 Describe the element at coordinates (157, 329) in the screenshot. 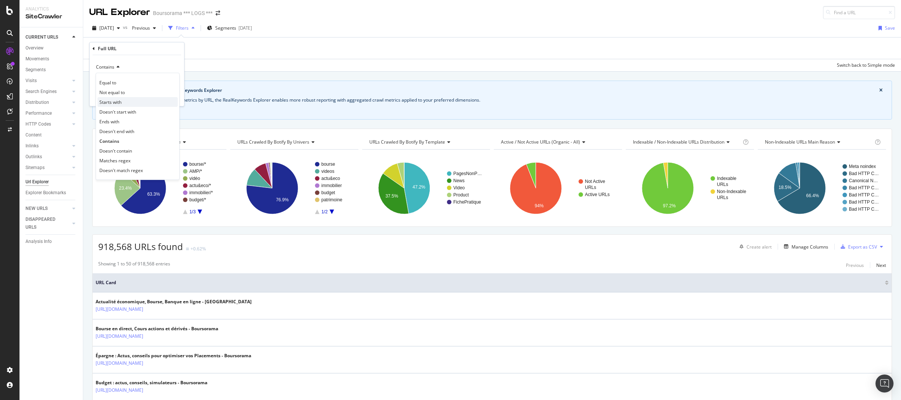

I see `div: Bourse en direct, Cours actions et dérivés - Boursorama` at that location.